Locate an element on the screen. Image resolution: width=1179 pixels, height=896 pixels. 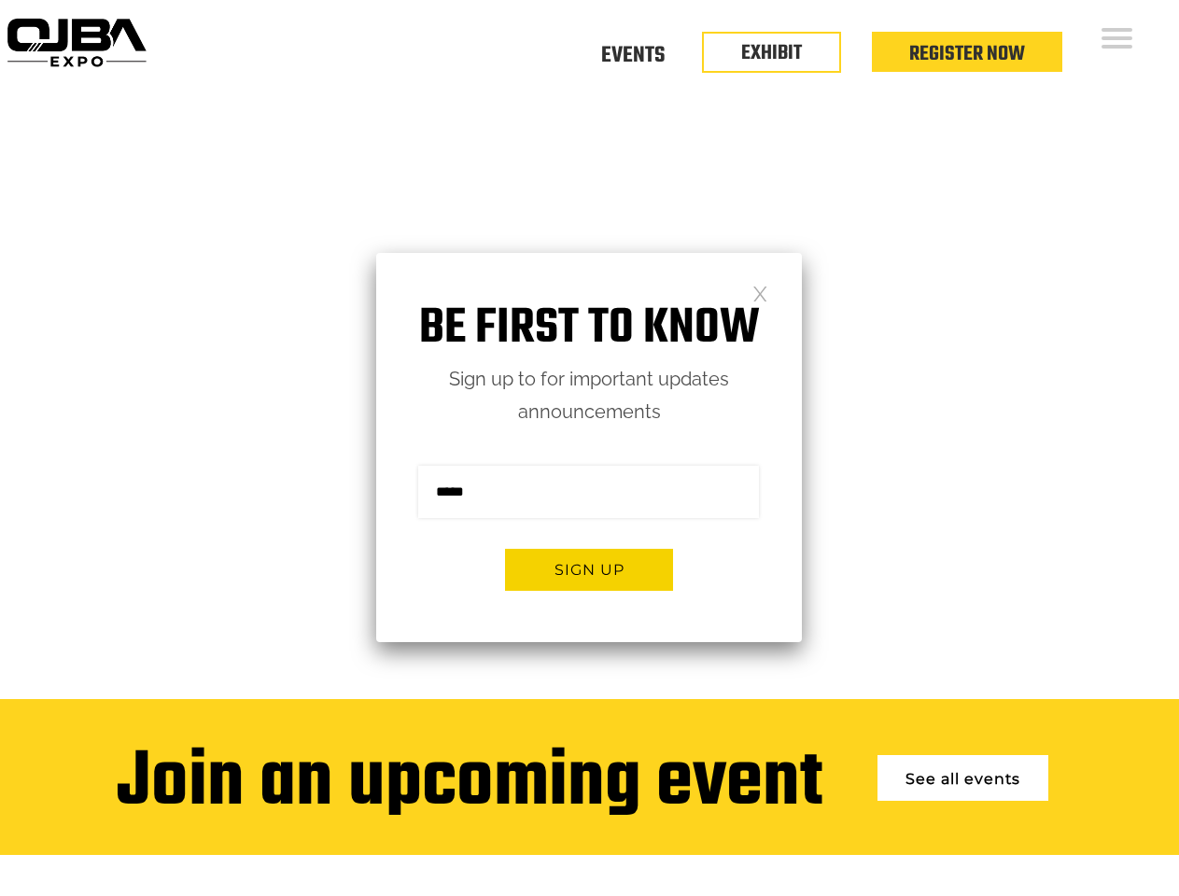
div: Join an upcoming event is located at coordinates (470, 784).